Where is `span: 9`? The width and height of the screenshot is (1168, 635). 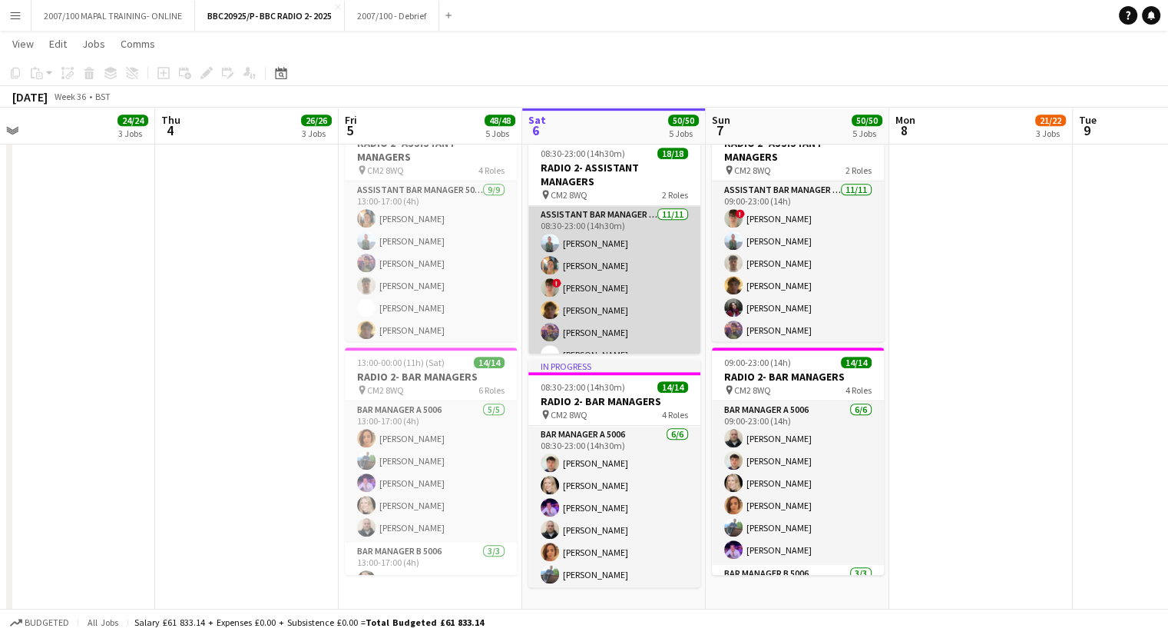 span: 9 is located at coordinates (1087, 130).